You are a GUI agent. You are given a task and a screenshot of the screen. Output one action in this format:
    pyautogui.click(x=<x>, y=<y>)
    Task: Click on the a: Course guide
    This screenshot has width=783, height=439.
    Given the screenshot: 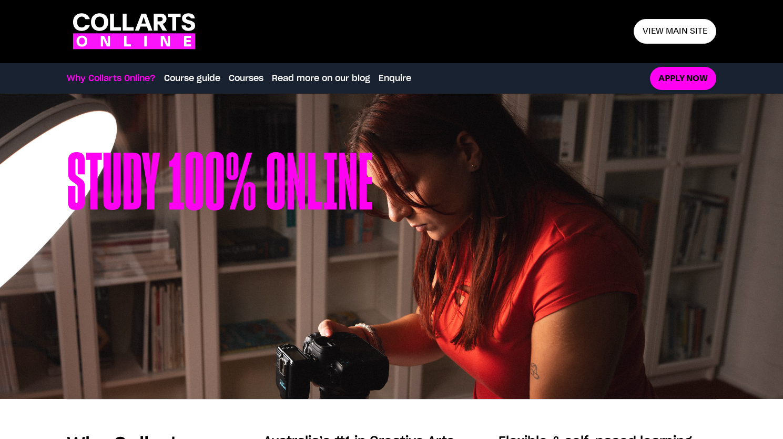 What is the action you would take?
    pyautogui.click(x=192, y=78)
    